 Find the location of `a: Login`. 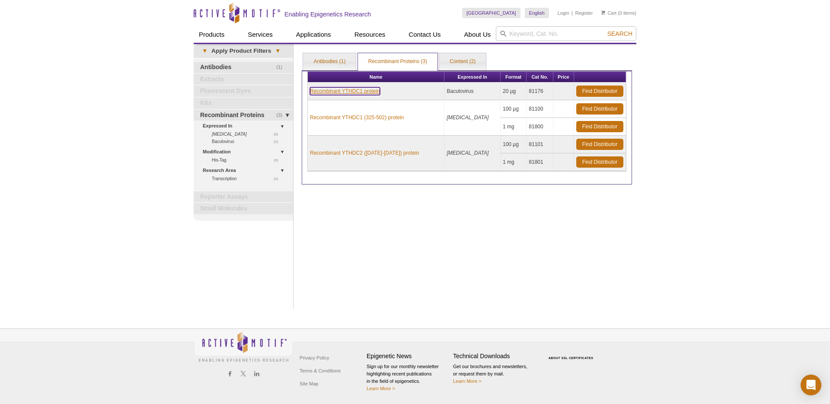

a: Login is located at coordinates (563, 13).